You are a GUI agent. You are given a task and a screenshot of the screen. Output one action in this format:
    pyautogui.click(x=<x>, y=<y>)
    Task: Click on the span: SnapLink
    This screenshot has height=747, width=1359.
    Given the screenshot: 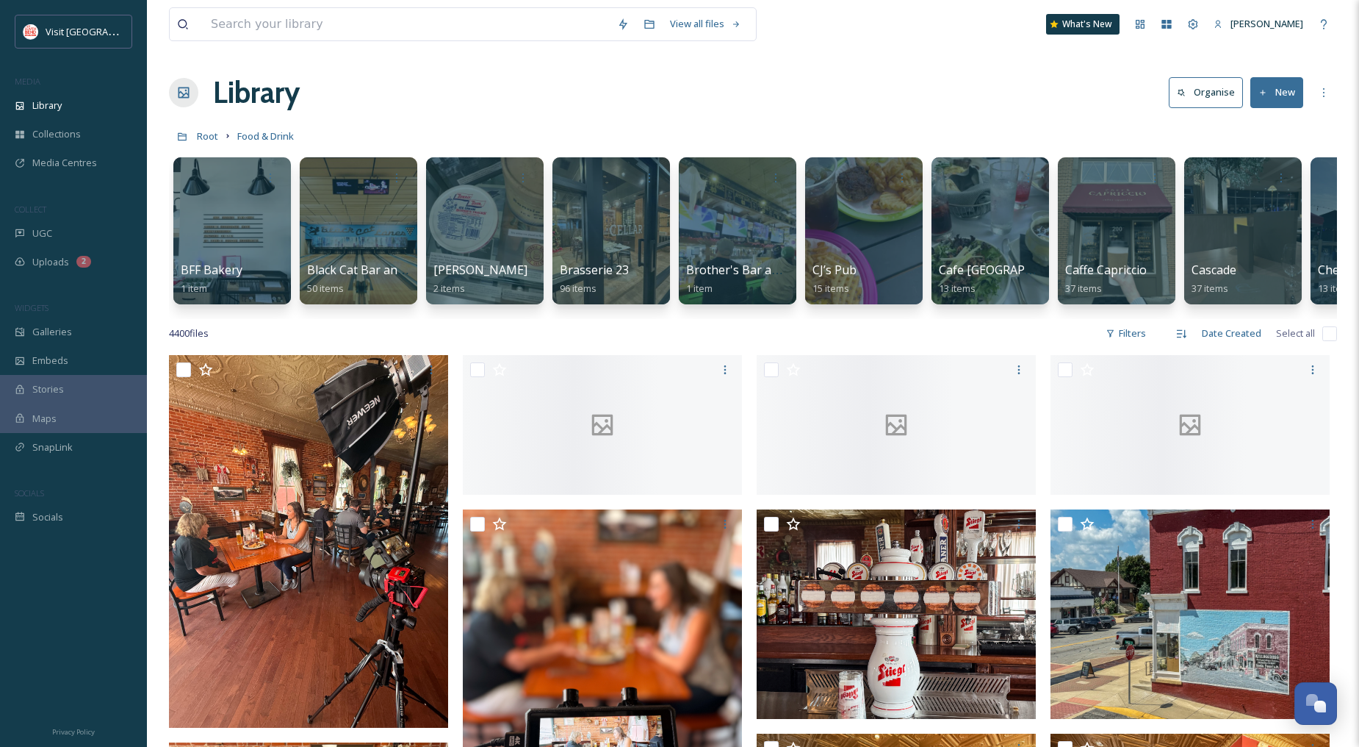 What is the action you would take?
    pyautogui.click(x=52, y=447)
    